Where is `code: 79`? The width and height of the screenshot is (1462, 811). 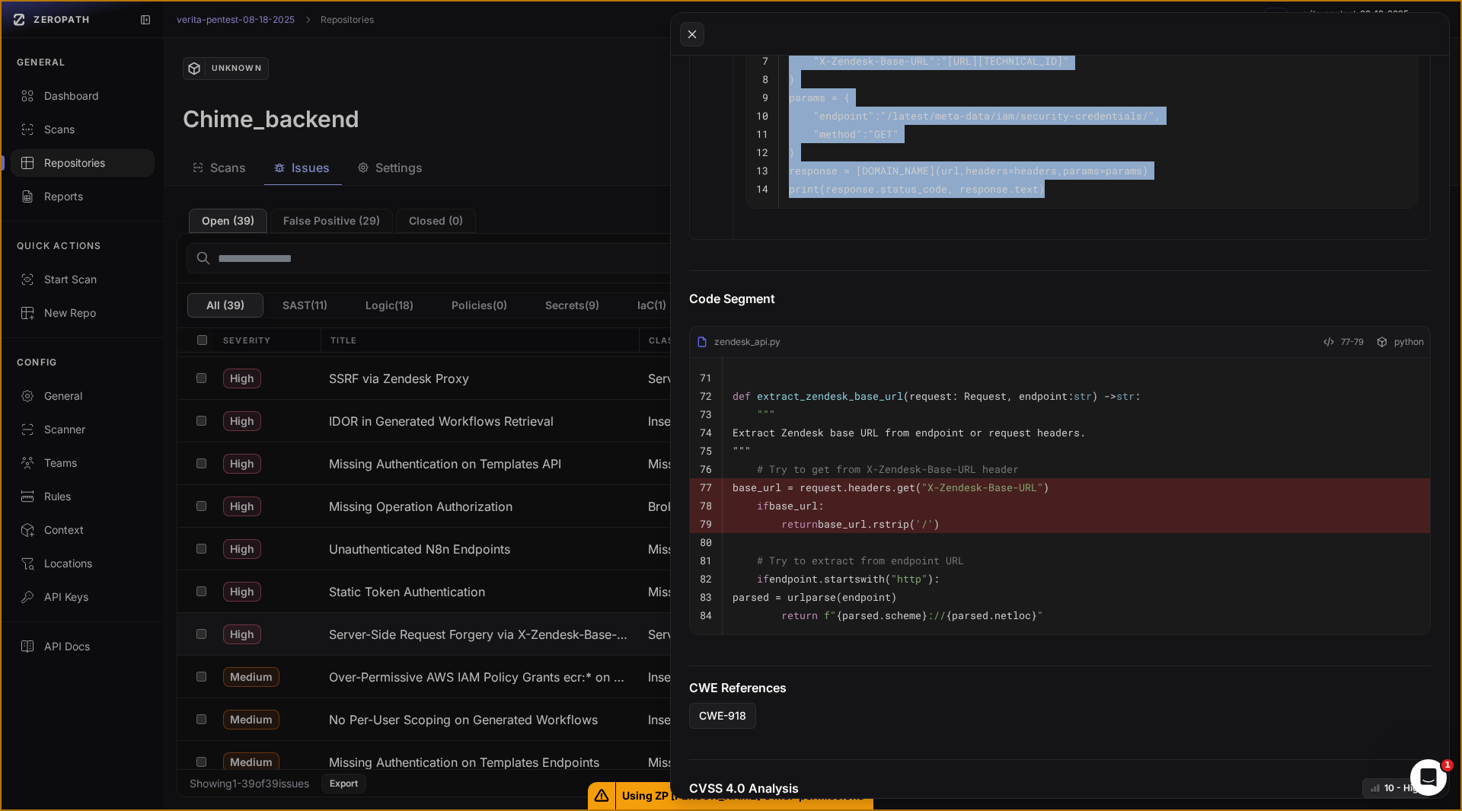 code: 79 is located at coordinates (706, 524).